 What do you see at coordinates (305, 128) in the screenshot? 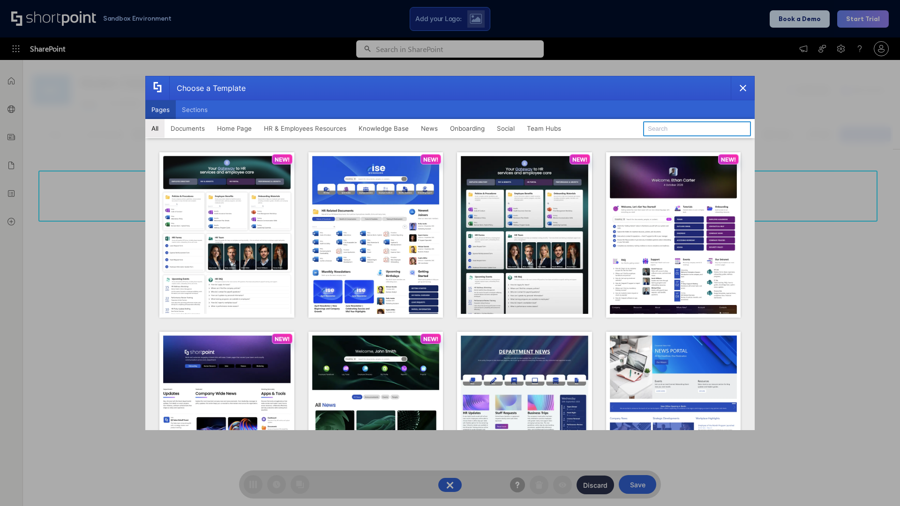
I see `button: HR & Employees Resources` at bounding box center [305, 128].